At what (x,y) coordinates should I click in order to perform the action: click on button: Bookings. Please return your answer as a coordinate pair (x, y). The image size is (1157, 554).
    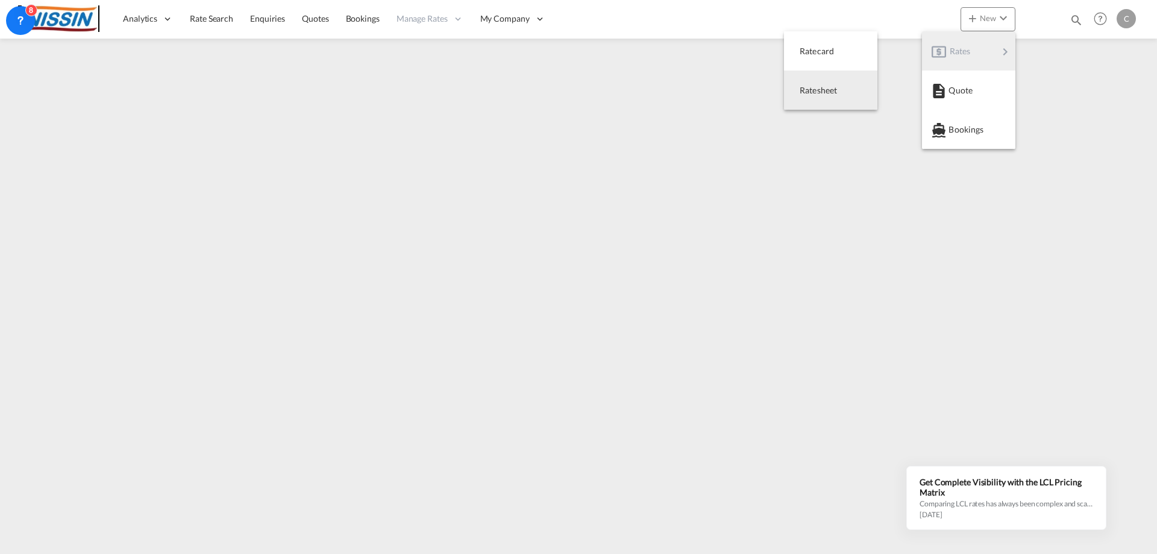
    Looking at the image, I should click on (968, 129).